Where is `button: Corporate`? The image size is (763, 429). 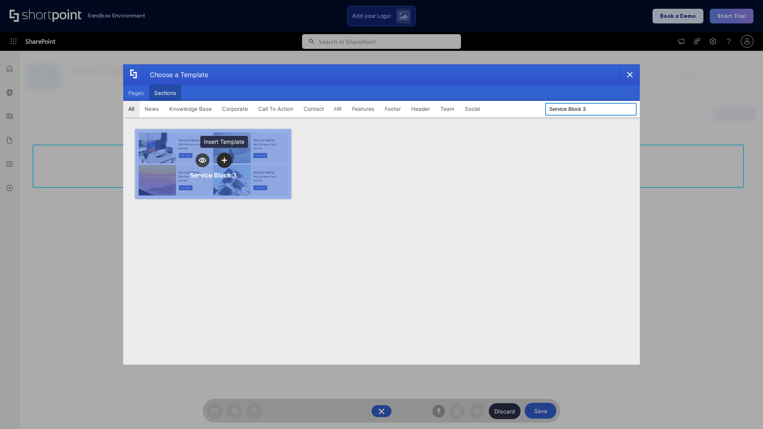
button: Corporate is located at coordinates (235, 109).